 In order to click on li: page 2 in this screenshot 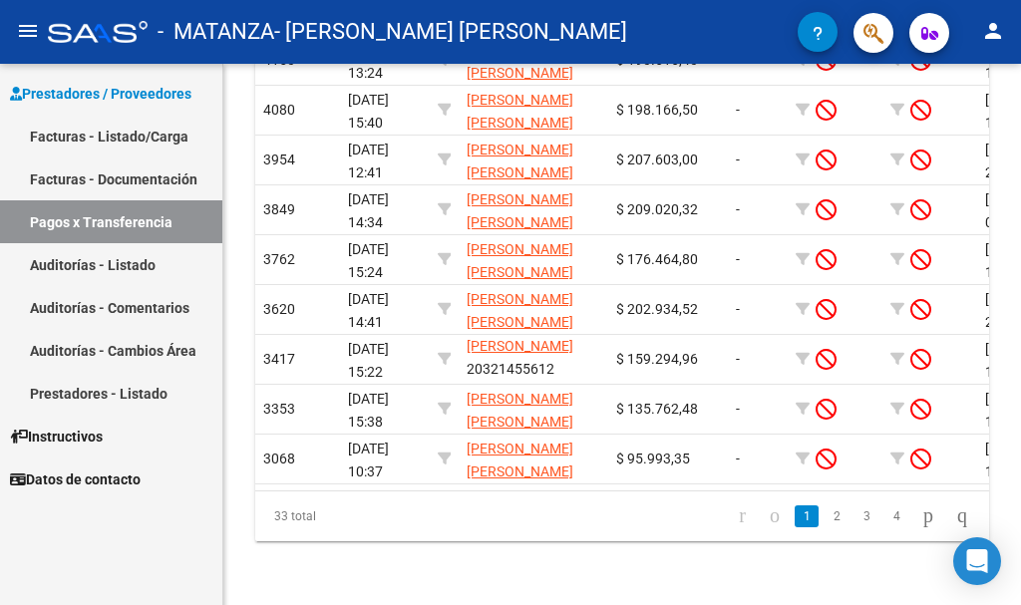, I will do `click(836, 516)`.